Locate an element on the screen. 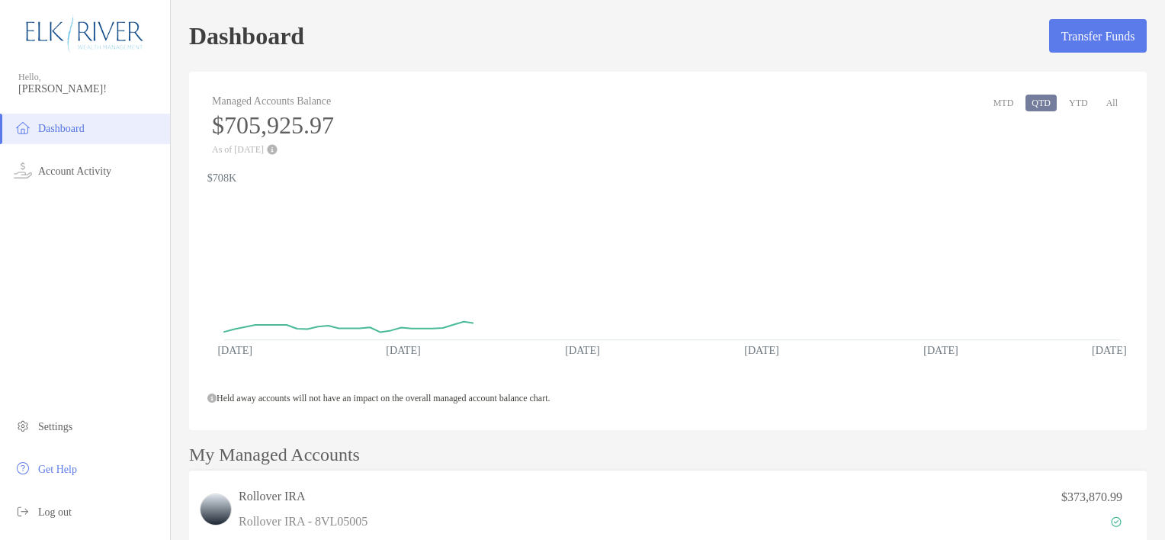 Image resolution: width=1165 pixels, height=540 pixels. h5: Dashboard is located at coordinates (246, 36).